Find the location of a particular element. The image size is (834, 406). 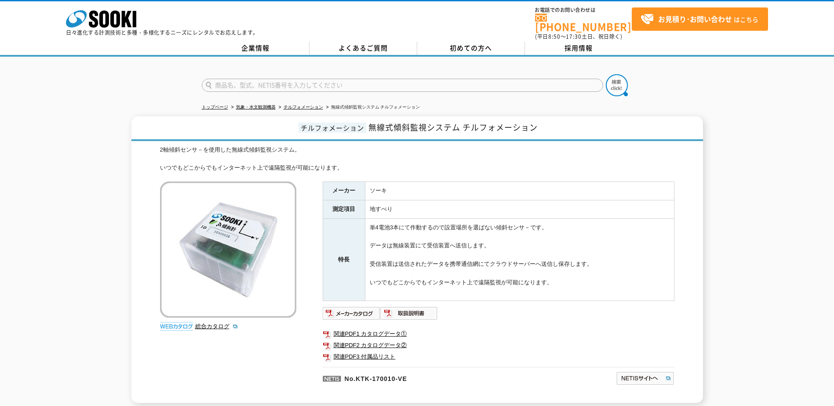

span: 17:30 is located at coordinates (574, 37).